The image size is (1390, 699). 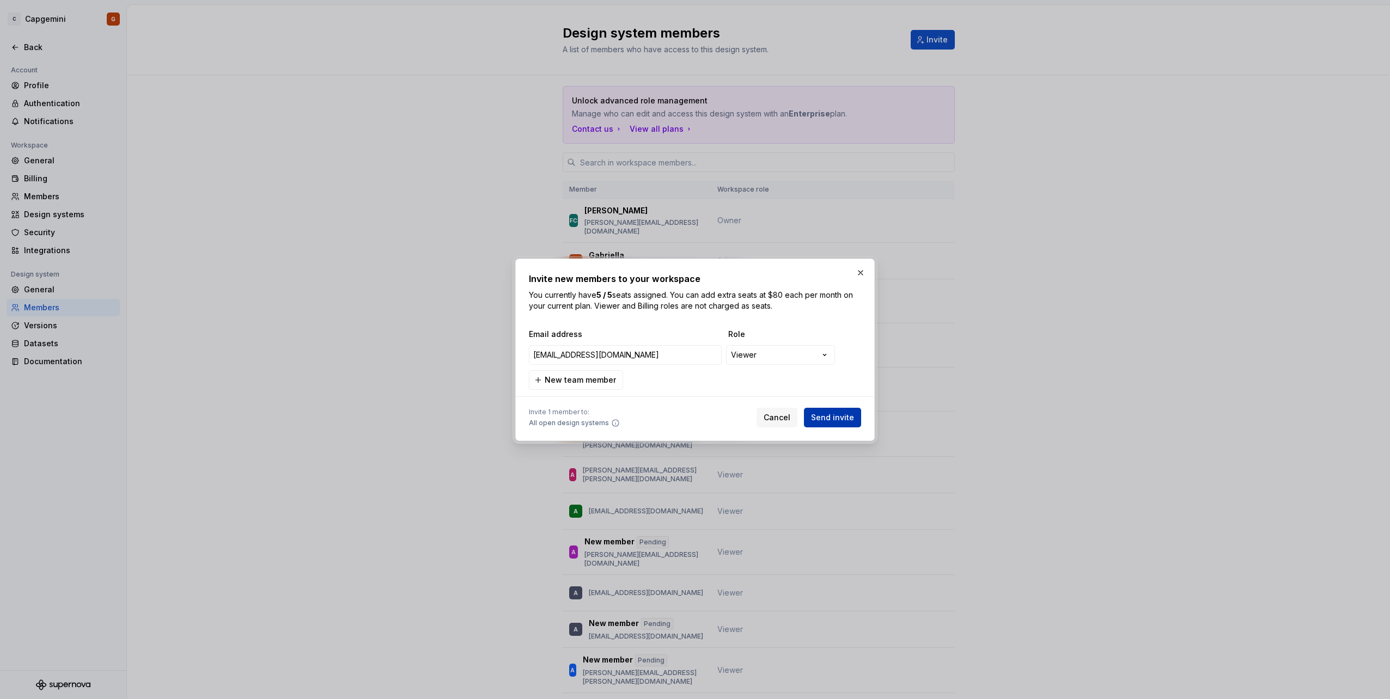 I want to click on h2: Invite new members to your workspace, so click(x=695, y=279).